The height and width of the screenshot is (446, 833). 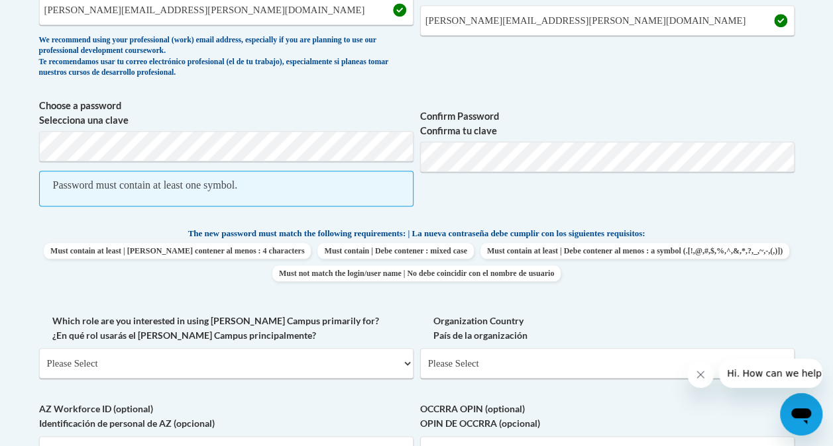 What do you see at coordinates (635, 251) in the screenshot?
I see `span: Must contain at least | Debe contener al menos : a symbol (.[!,@,#,$,%,^,&,*,?,_,~,-,(,)])` at bounding box center [635, 251].